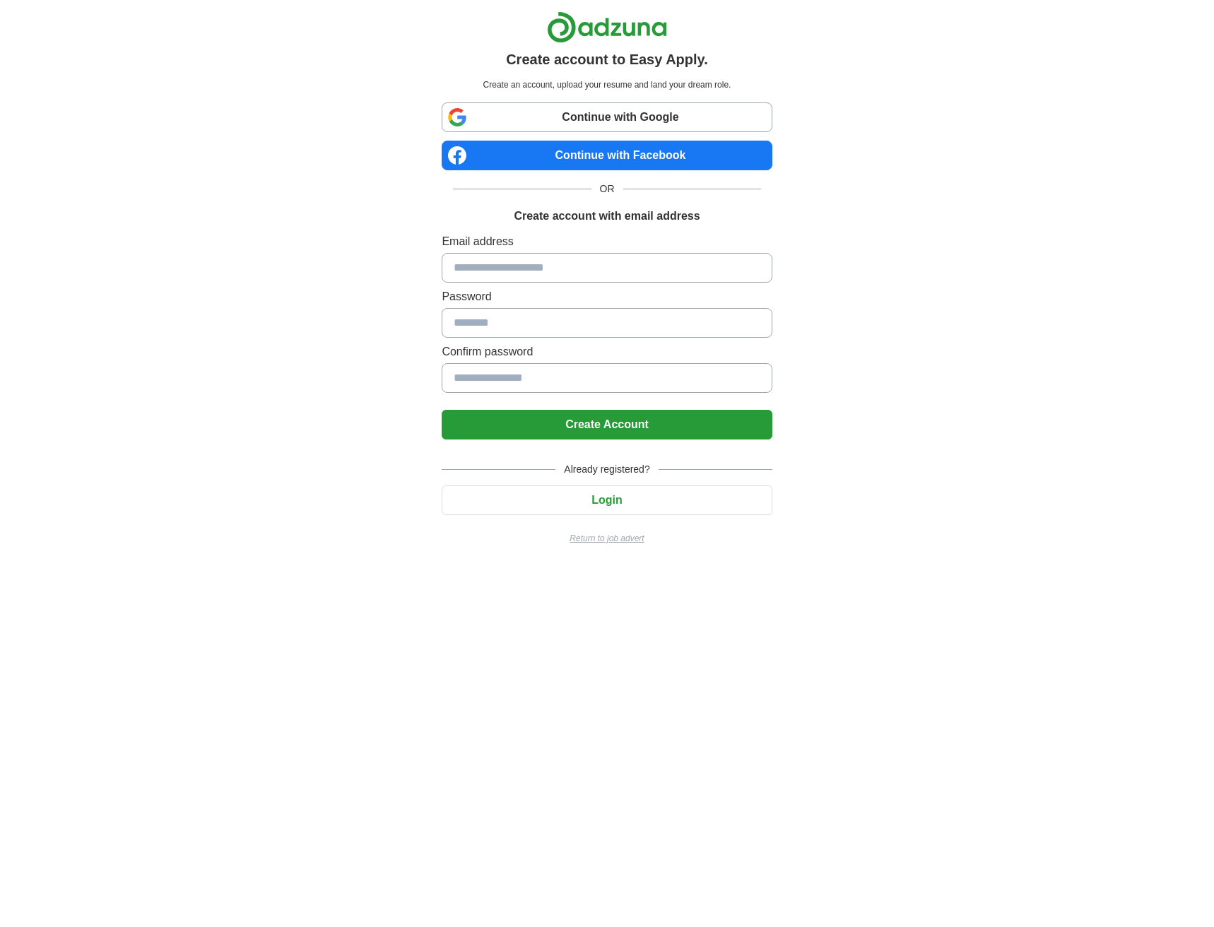 The height and width of the screenshot is (927, 1214). I want to click on a: Login, so click(607, 500).